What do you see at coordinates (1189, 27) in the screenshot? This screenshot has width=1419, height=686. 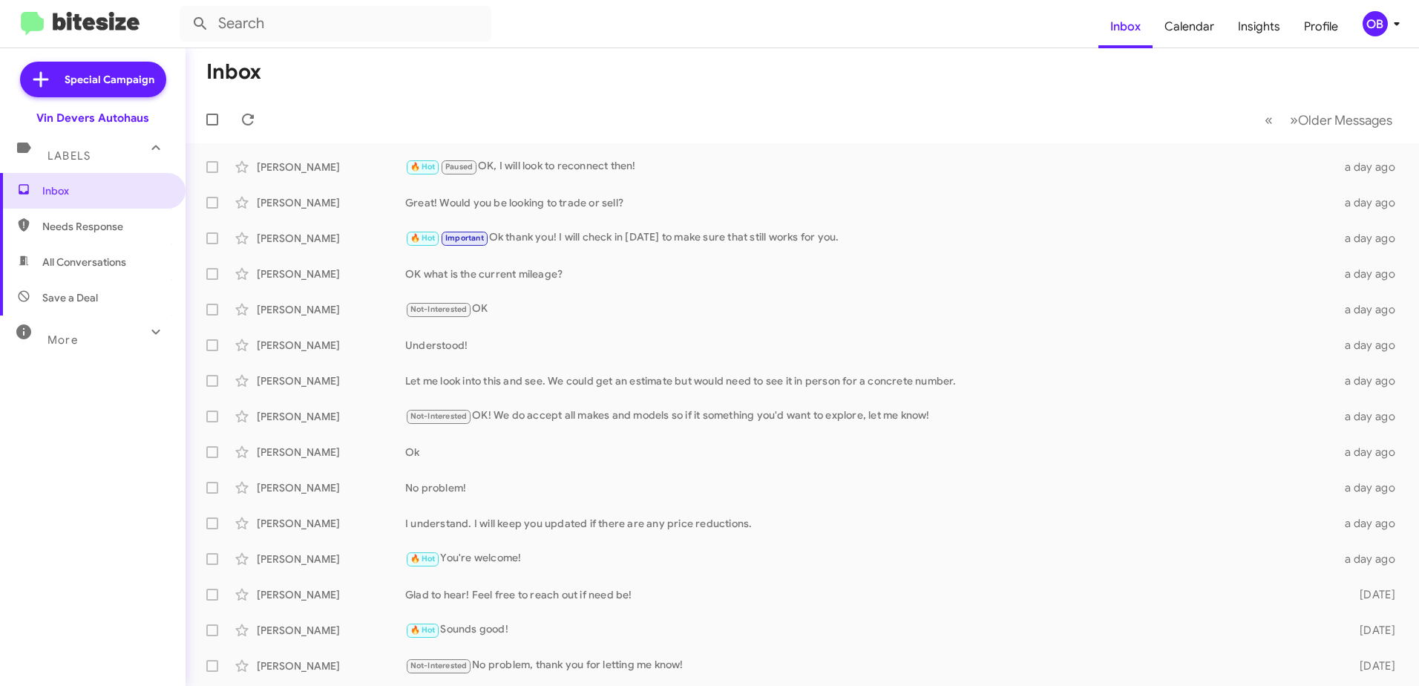 I see `a: Calendar` at bounding box center [1189, 27].